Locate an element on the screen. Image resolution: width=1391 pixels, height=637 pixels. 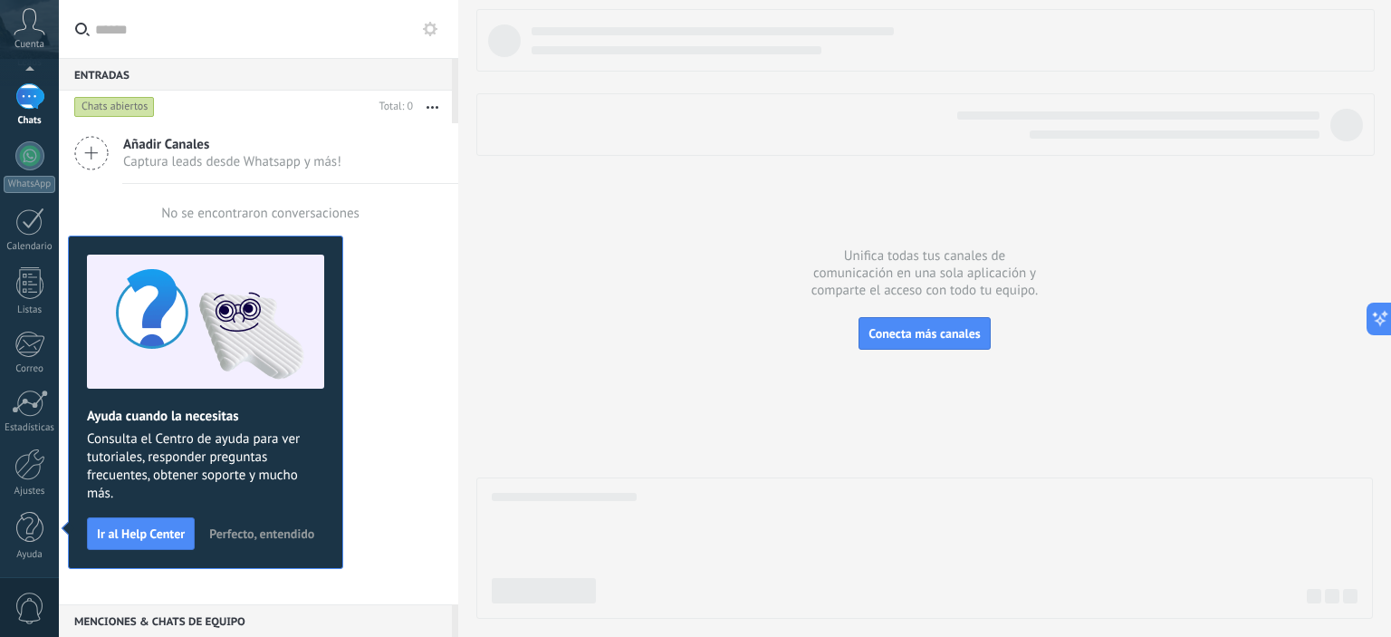
div: Entradas is located at coordinates (255, 74).